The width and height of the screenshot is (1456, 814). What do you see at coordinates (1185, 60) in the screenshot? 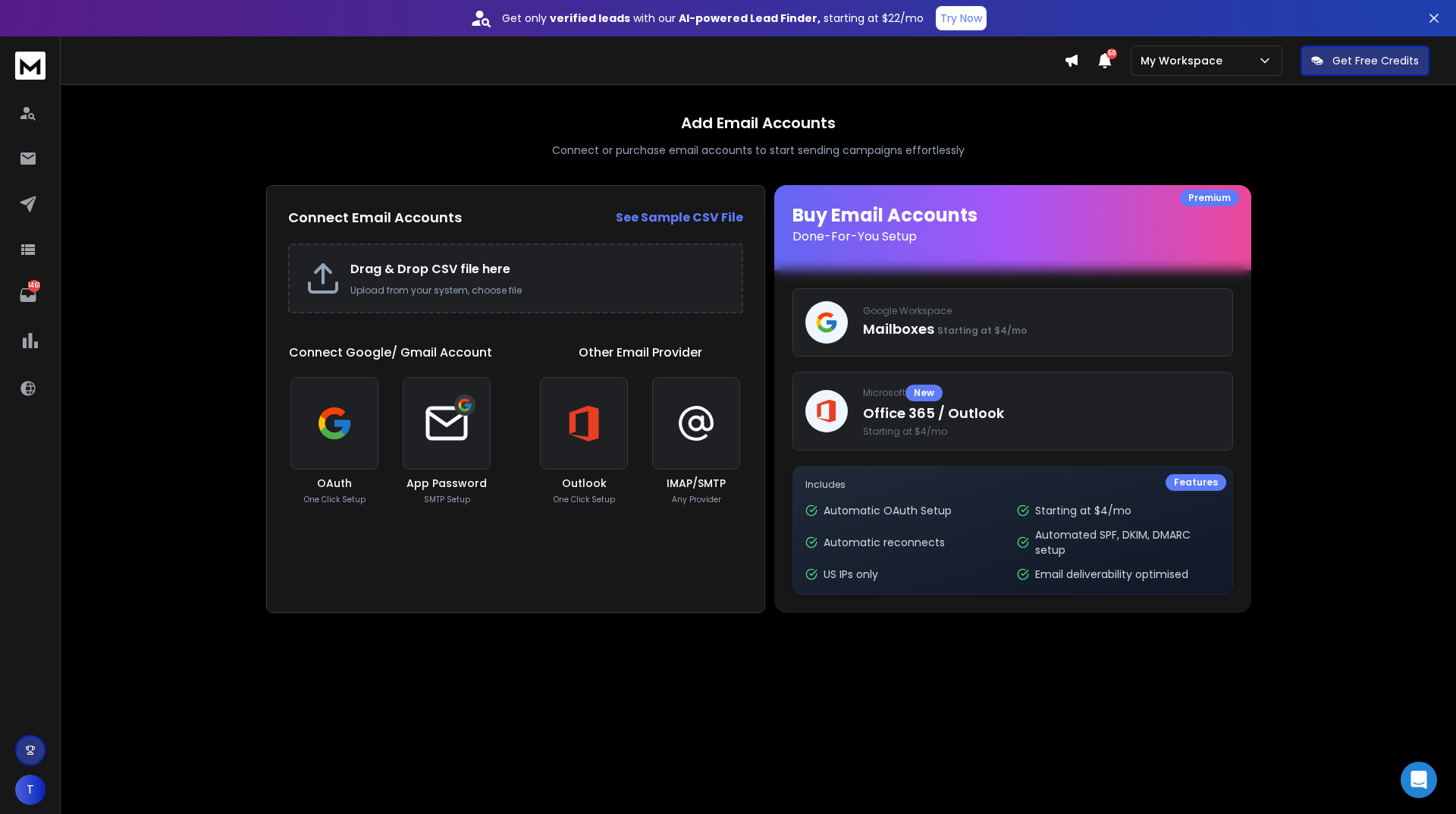
I see `p: My Workspace` at bounding box center [1185, 60].